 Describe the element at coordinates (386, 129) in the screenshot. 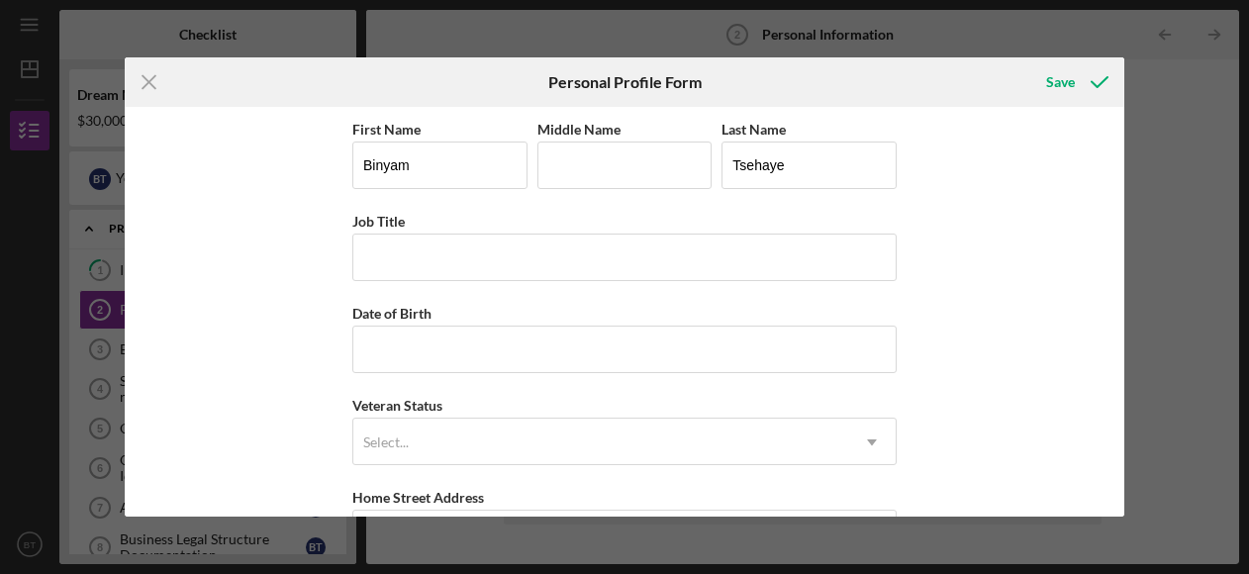

I see `label: First Name` at that location.